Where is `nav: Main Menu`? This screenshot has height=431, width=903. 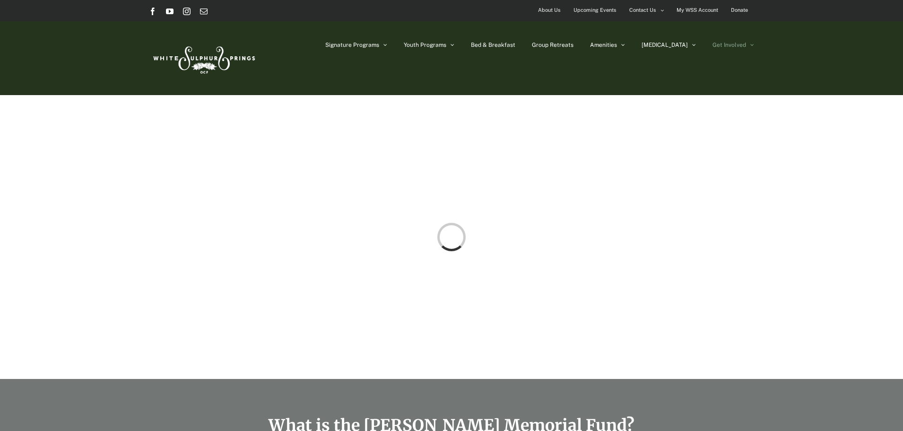
nav: Main Menu is located at coordinates (540, 45).